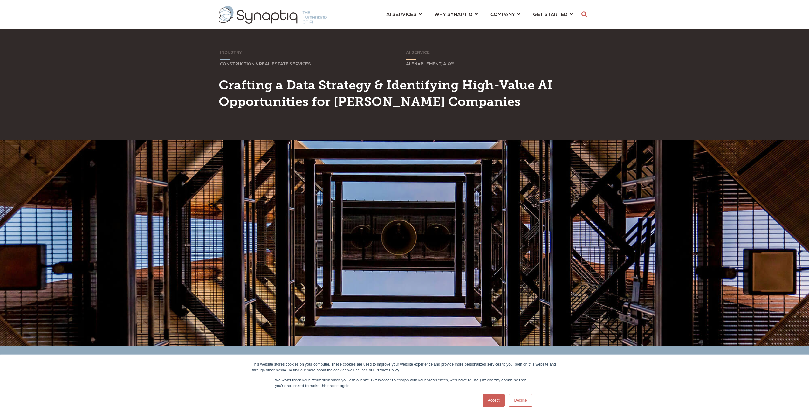 This screenshot has width=809, height=415. What do you see at coordinates (550, 14) in the screenshot?
I see `span: GET STARTED` at bounding box center [550, 14].